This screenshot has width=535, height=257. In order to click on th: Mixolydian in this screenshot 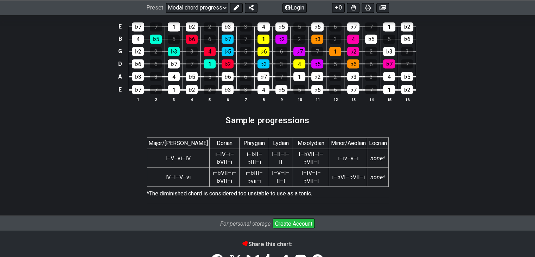, I will do `click(311, 143)`.